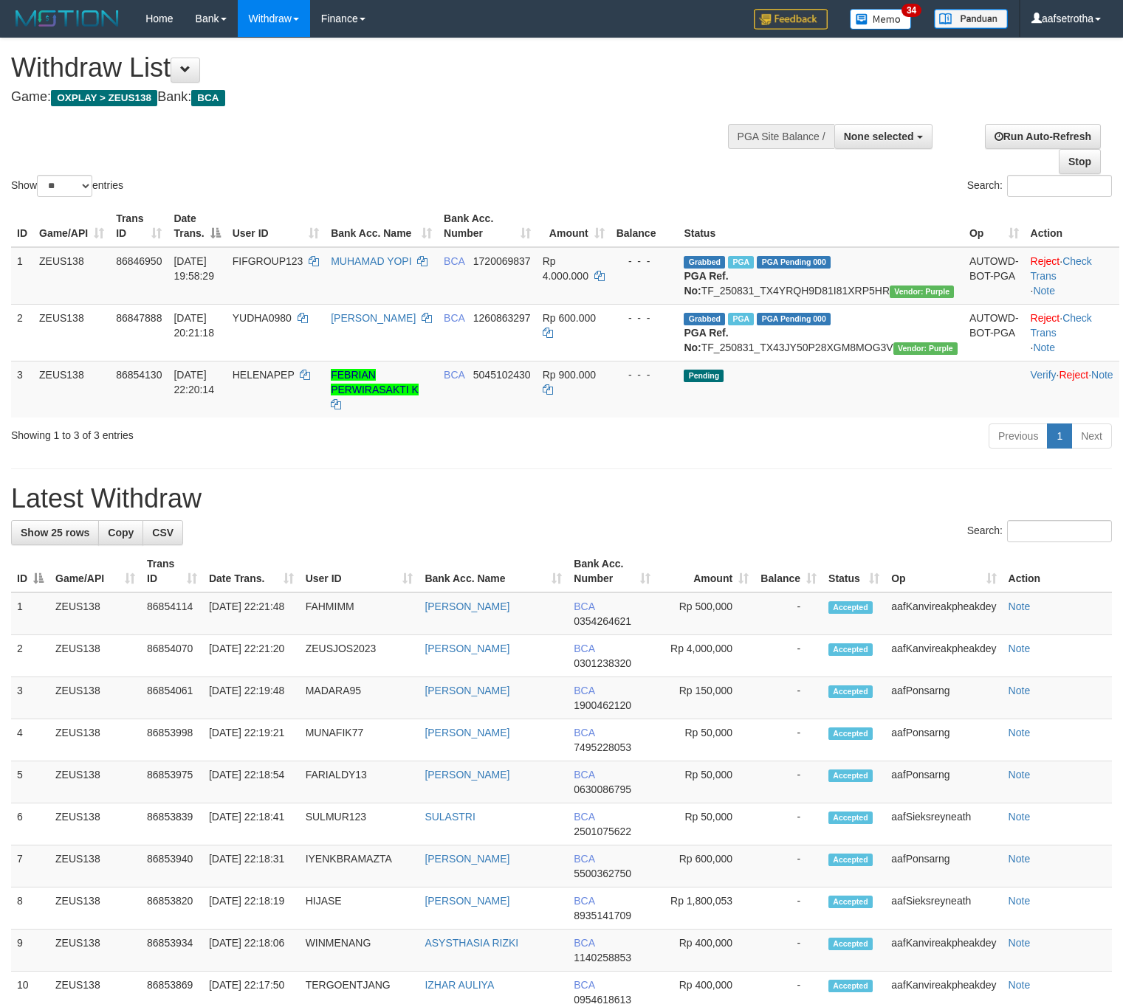  What do you see at coordinates (602, 663) in the screenshot?
I see `span: Copy 0301238320 to clipboard` at bounding box center [602, 663].